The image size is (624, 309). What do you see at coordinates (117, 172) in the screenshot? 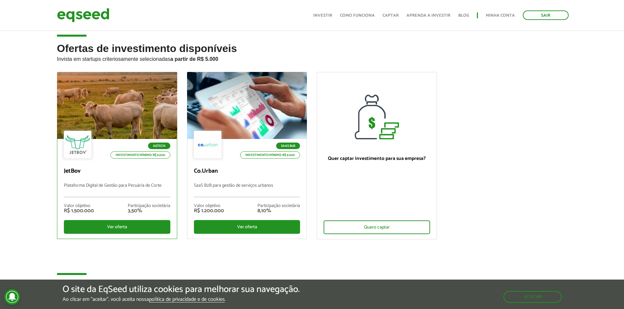
I see `p: JetBov` at bounding box center [117, 172].